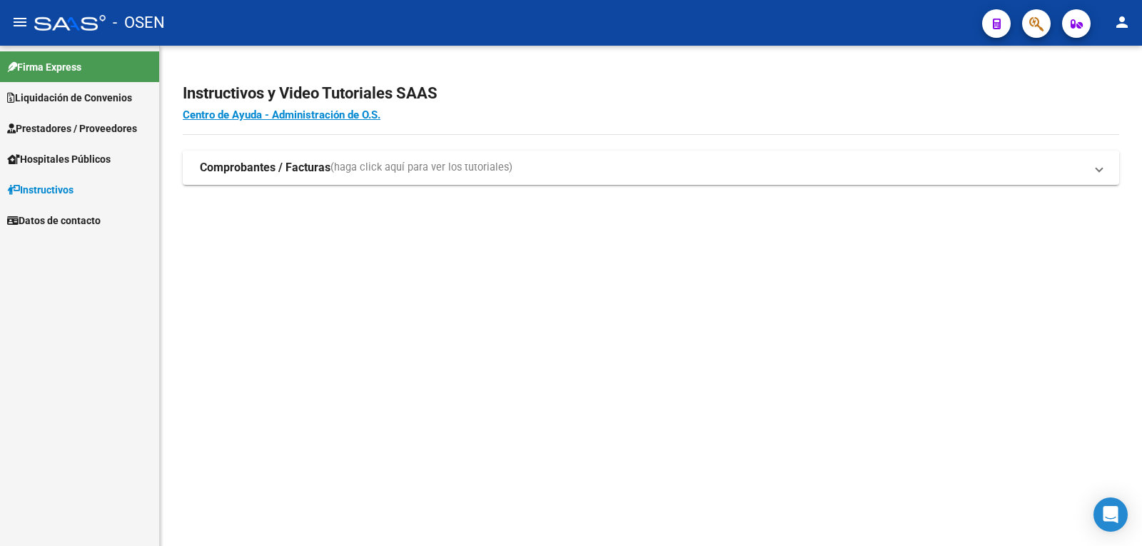  Describe the element at coordinates (1111, 515) in the screenshot. I see `div: Open Intercom Messenger` at that location.